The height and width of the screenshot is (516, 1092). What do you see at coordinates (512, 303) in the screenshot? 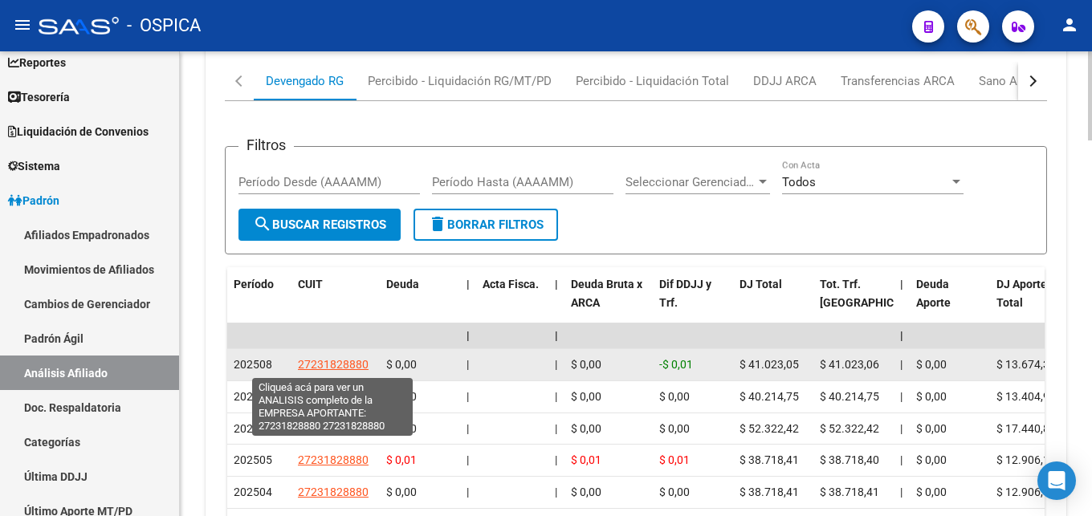
I see `datatable-header-cell: Acta Fisca.` at bounding box center [512, 303].